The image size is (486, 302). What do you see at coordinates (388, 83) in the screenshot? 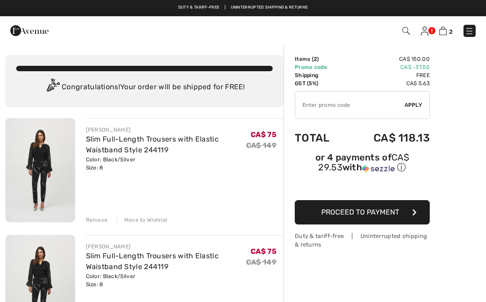
I see `td: CA$ 5.63` at bounding box center [388, 83].